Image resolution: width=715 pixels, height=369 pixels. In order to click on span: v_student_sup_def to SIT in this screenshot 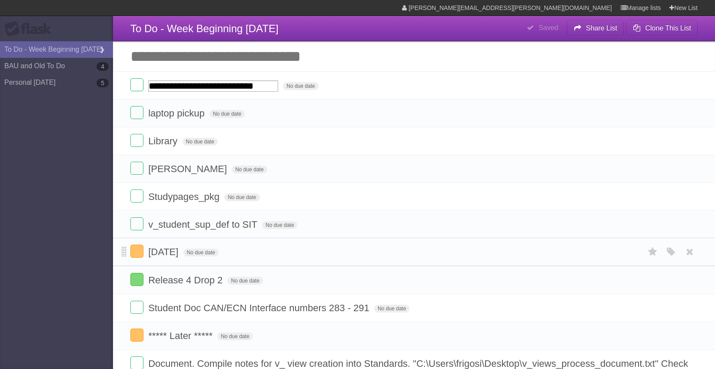, I will do `click(204, 224)`.